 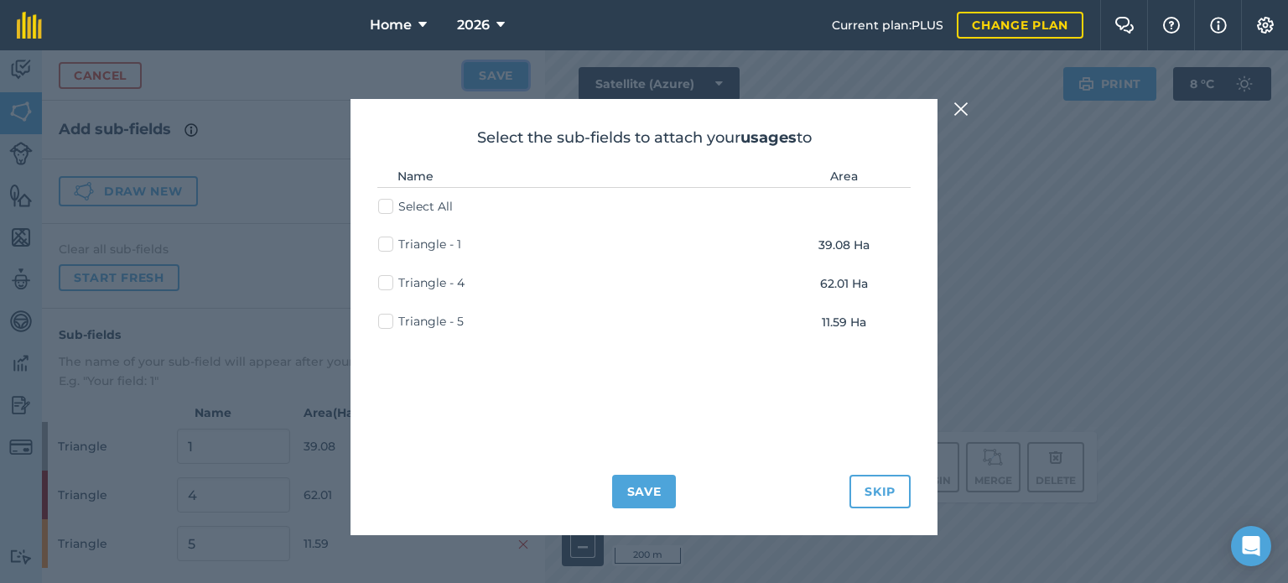 What do you see at coordinates (1020, 25) in the screenshot?
I see `a: Change plan` at bounding box center [1020, 25].